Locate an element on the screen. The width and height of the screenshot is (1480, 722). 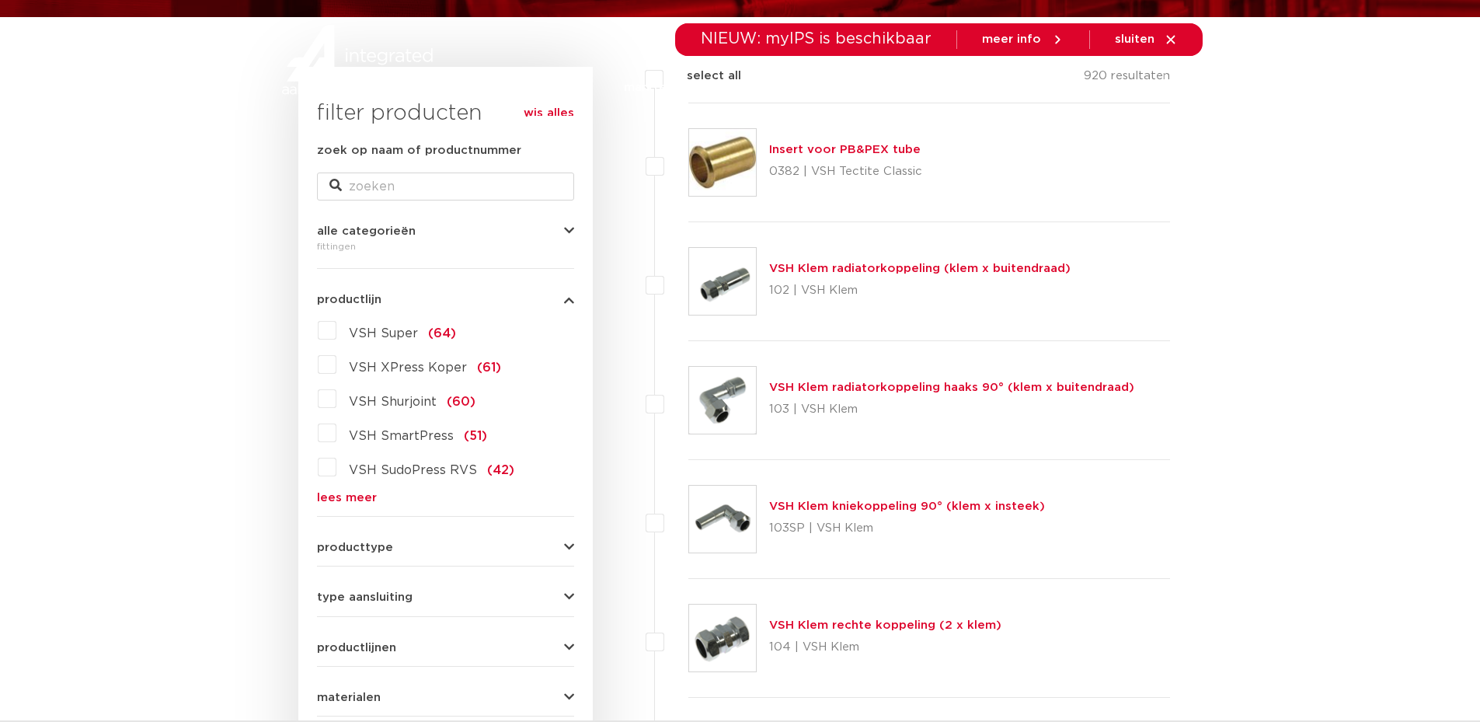
span: VSH SudoPress RVS is located at coordinates (413, 470).